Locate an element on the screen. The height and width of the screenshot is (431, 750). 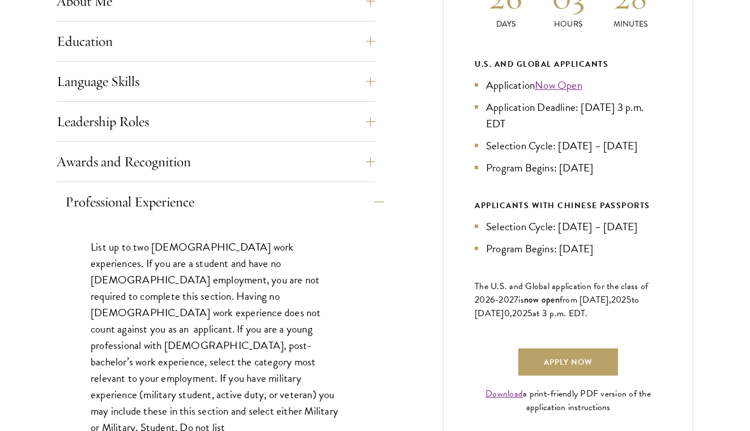
a: Download is located at coordinates (504, 394).